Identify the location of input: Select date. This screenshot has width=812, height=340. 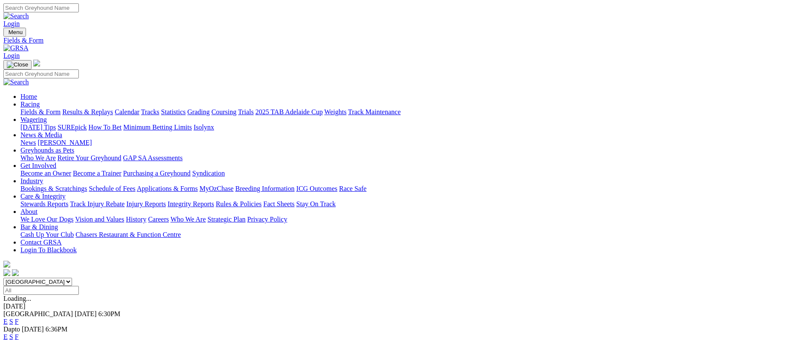
(41, 290).